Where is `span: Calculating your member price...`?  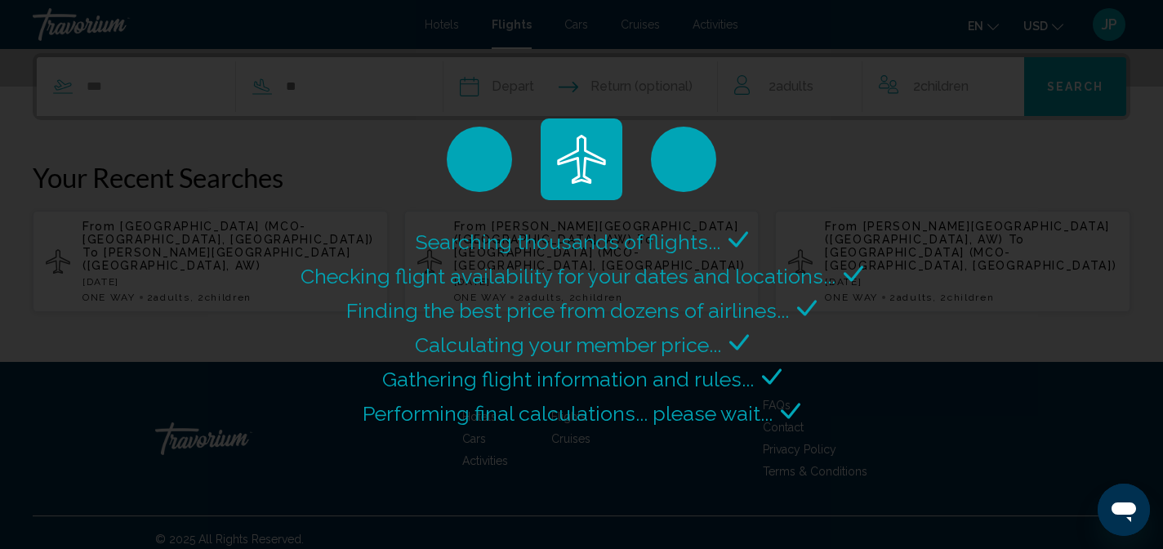 span: Calculating your member price... is located at coordinates (567, 345).